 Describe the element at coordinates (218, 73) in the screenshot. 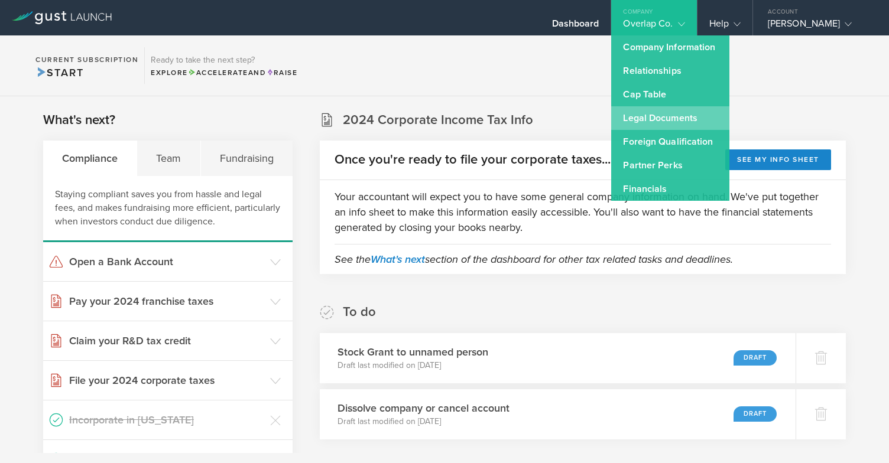

I see `span: Accelerate` at that location.